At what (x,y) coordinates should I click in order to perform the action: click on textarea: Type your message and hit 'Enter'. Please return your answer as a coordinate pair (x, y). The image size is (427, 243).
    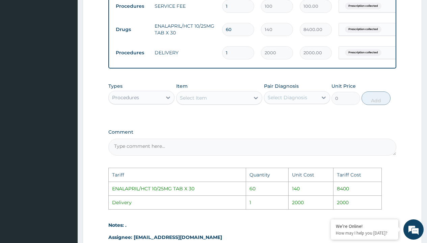
    Looking at the image, I should click on (66, 179).